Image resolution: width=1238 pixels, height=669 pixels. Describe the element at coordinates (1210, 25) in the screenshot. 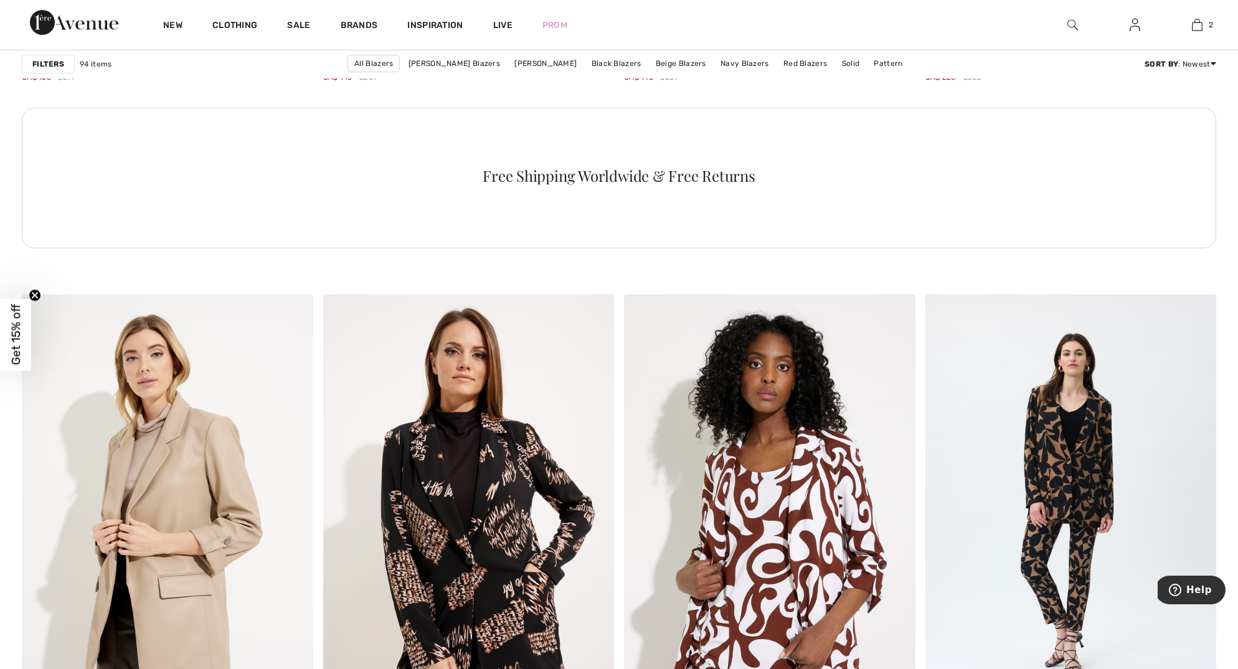

I see `span: 2` at that location.